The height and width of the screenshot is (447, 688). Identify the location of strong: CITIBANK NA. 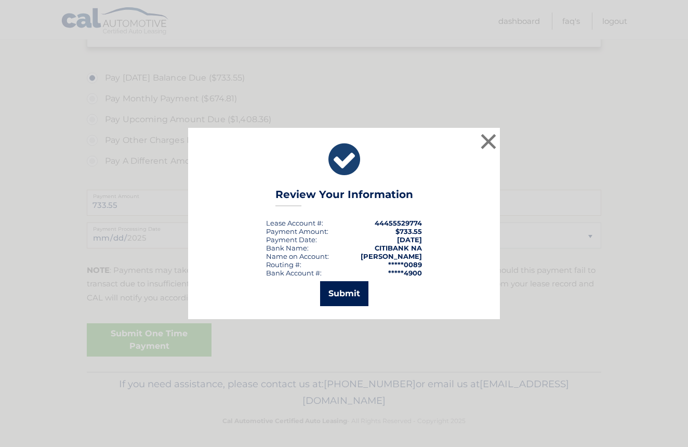
(398, 248).